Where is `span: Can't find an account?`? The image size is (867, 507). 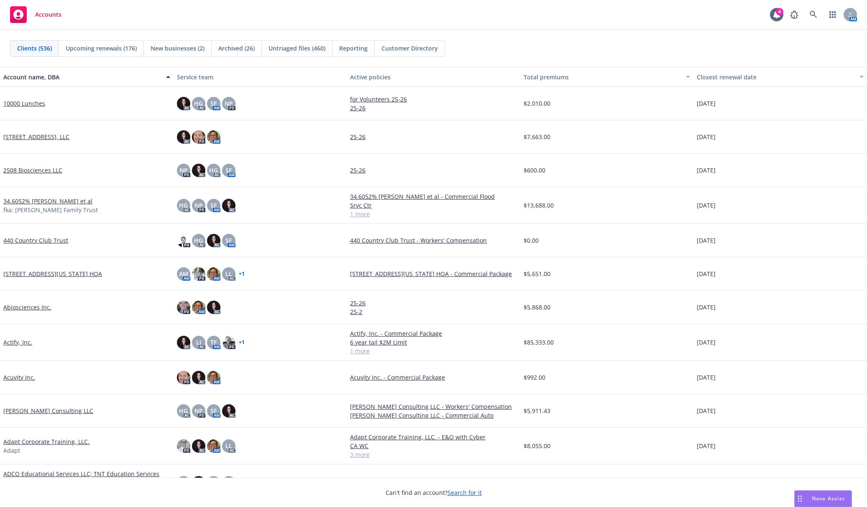
span: Can't find an account? is located at coordinates (433, 493).